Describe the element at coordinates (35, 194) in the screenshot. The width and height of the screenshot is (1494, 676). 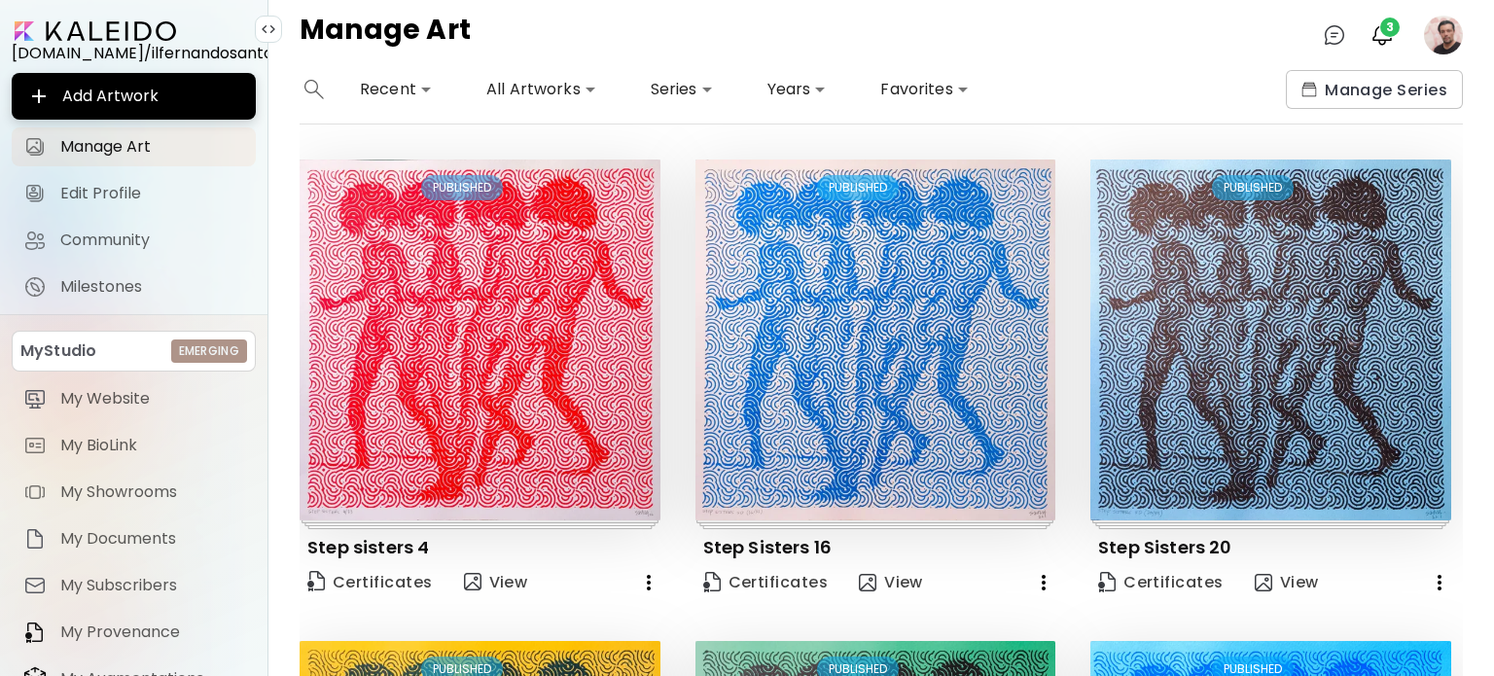
I see `img: Edit Profile icon` at that location.